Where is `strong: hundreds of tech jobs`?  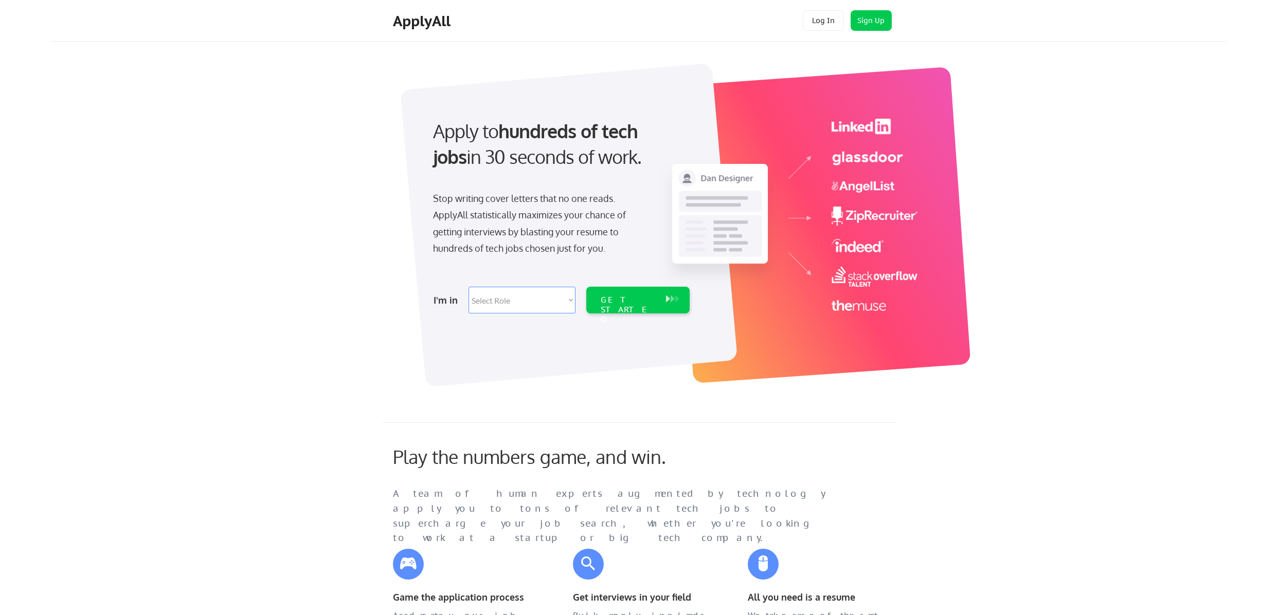 strong: hundreds of tech jobs is located at coordinates (537, 143).